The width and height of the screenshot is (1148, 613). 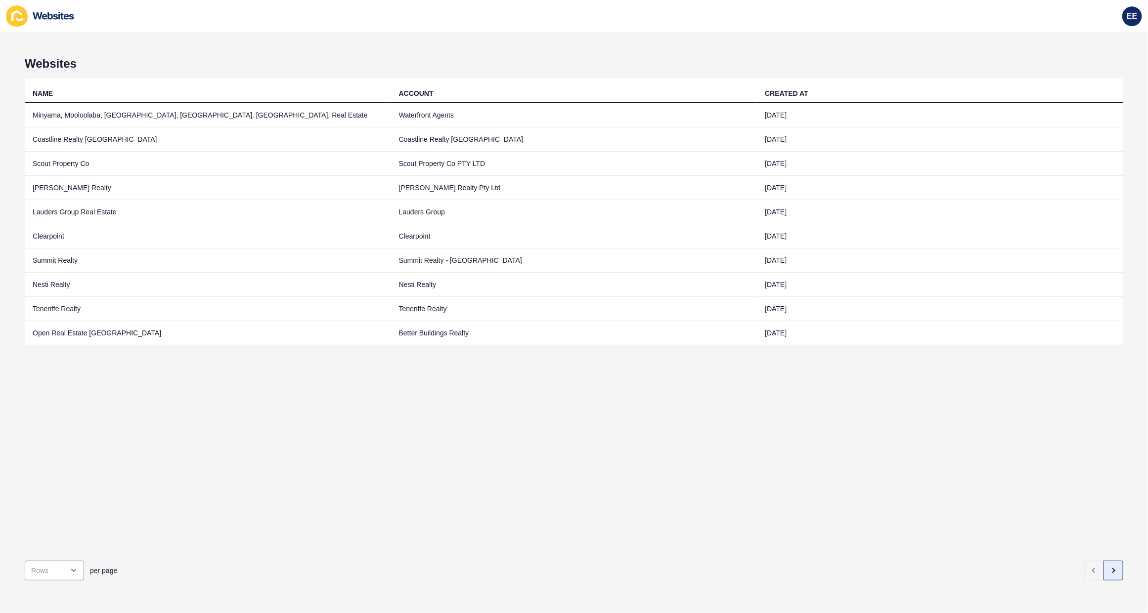 What do you see at coordinates (54, 571) in the screenshot?
I see `div: open menu` at bounding box center [54, 571].